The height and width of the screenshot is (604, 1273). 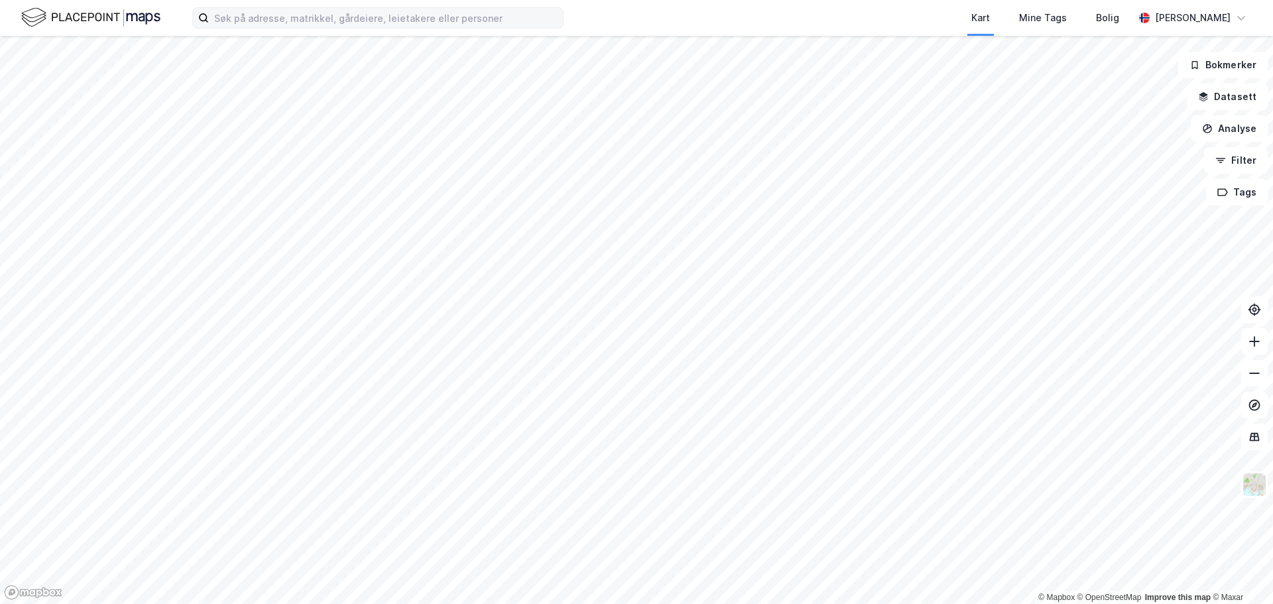 What do you see at coordinates (386, 18) in the screenshot?
I see `input: Søk på adresse, matrikkel, gårdeiere, leietakere eller personer` at bounding box center [386, 18].